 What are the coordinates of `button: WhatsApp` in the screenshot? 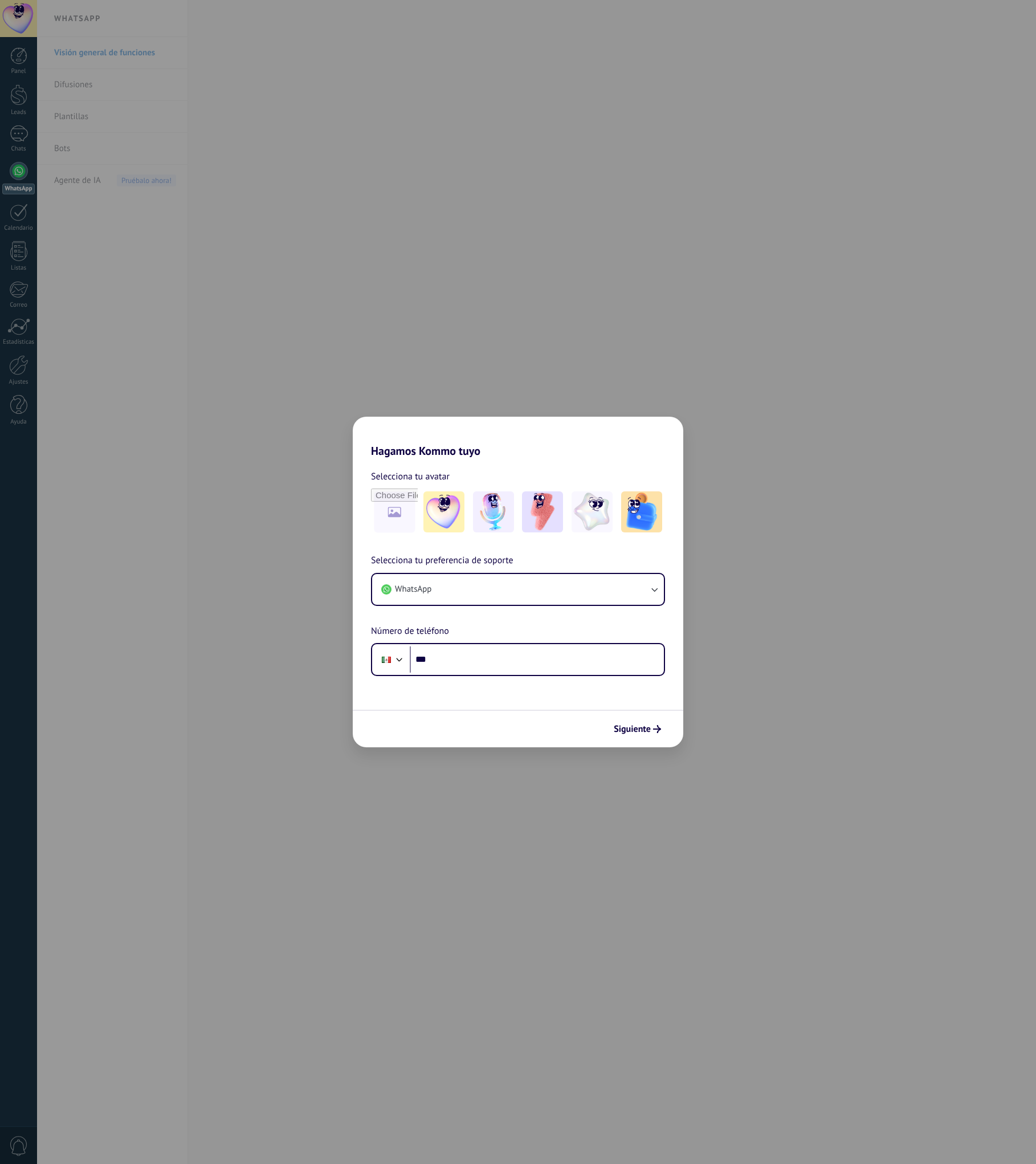 It's located at (518, 589).